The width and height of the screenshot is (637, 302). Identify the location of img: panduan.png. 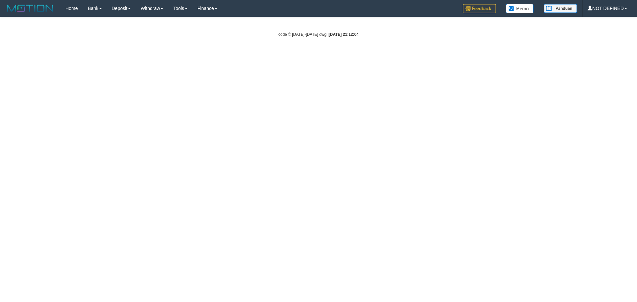
(560, 8).